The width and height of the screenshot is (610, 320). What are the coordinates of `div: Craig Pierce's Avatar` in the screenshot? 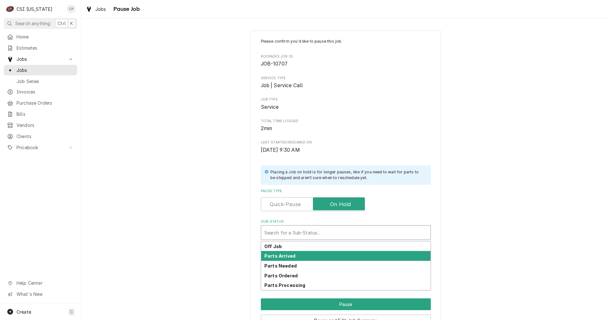 It's located at (71, 9).